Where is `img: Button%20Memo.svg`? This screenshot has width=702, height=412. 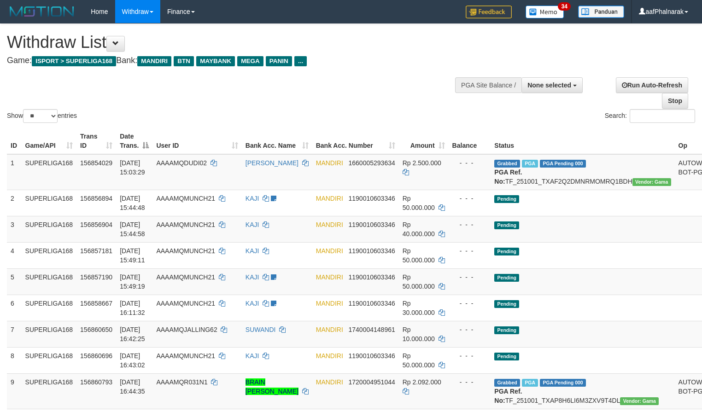
img: Button%20Memo.svg is located at coordinates (545, 12).